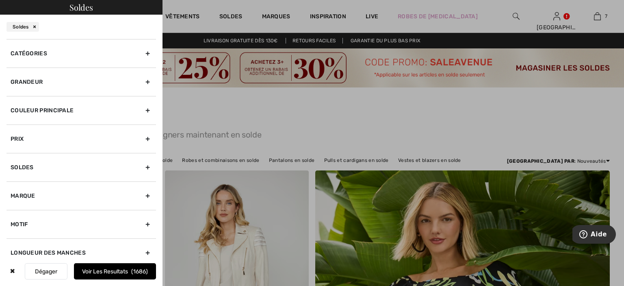 This screenshot has height=286, width=624. I want to click on button: Voir les resultats1686, so click(115, 271).